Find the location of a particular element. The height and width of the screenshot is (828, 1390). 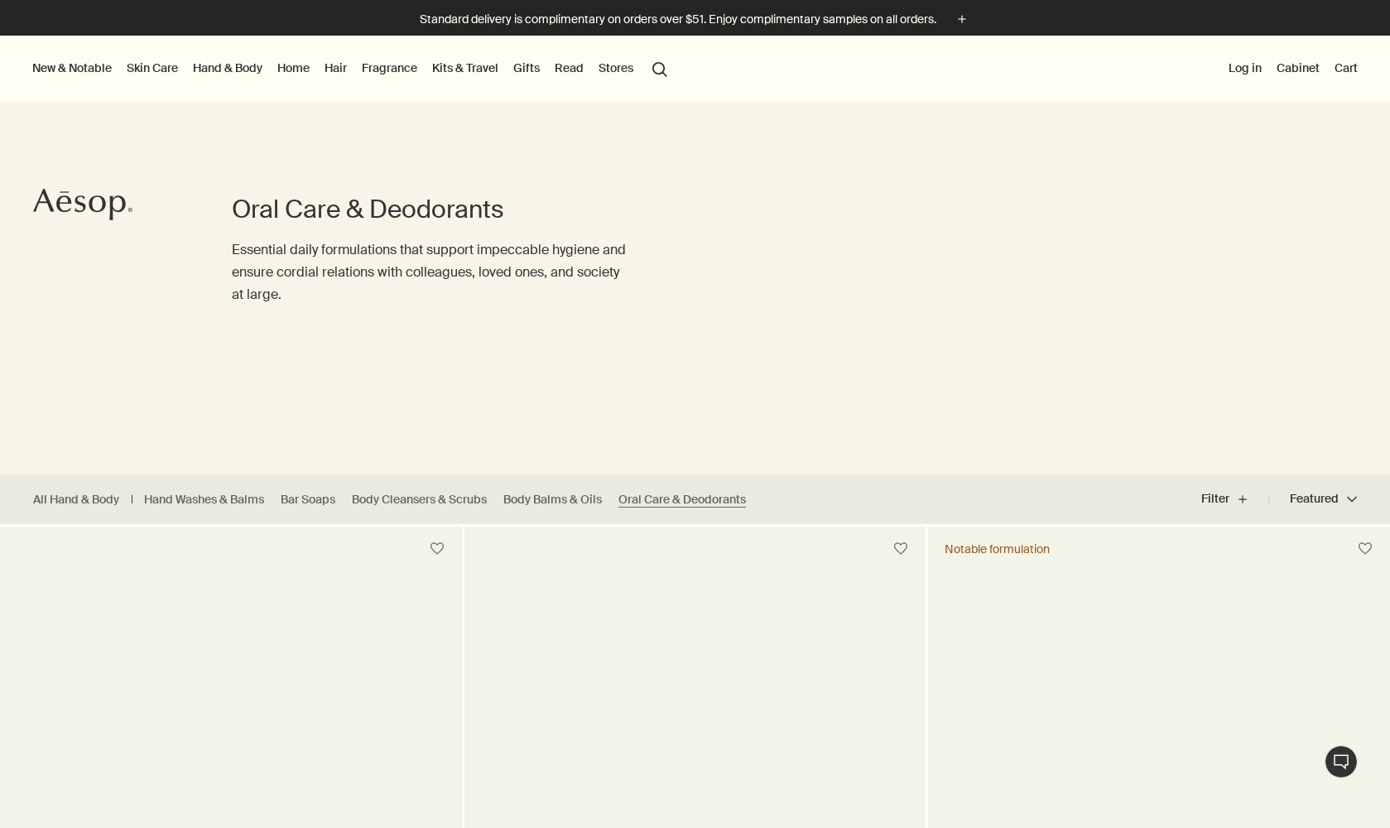

button: Live Assistance is located at coordinates (1341, 762).